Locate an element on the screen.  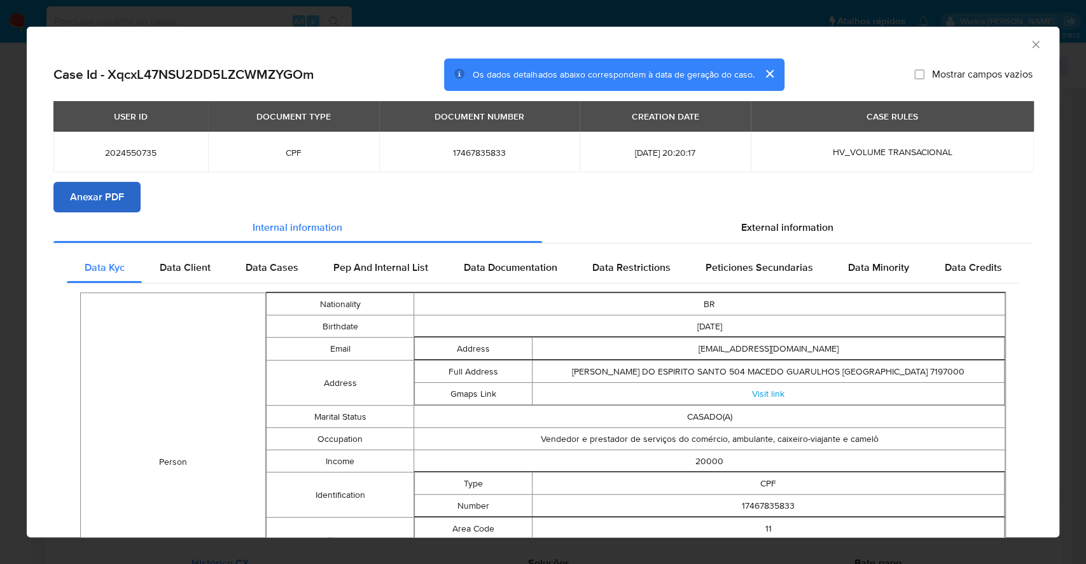
span: Data Credits is located at coordinates (972, 267).